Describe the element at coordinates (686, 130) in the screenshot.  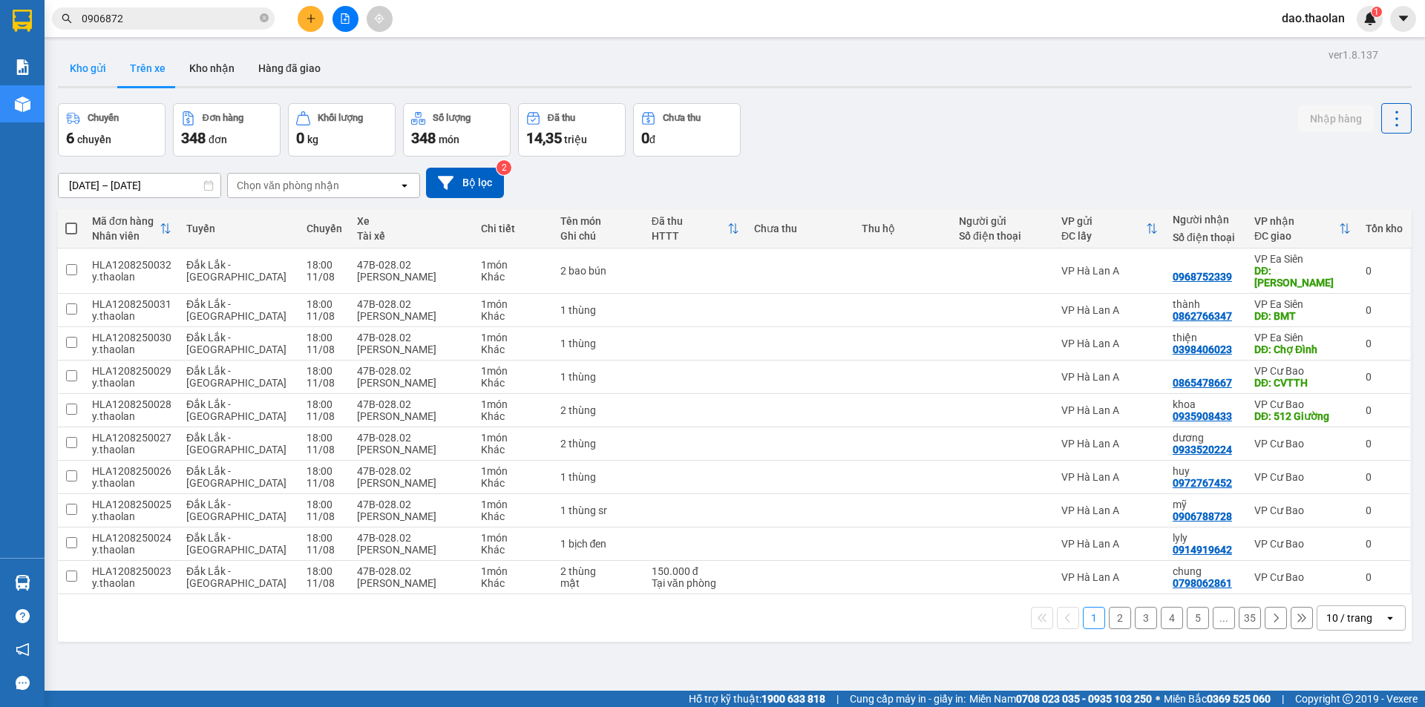
I see `button: Chưa thu0đ` at that location.